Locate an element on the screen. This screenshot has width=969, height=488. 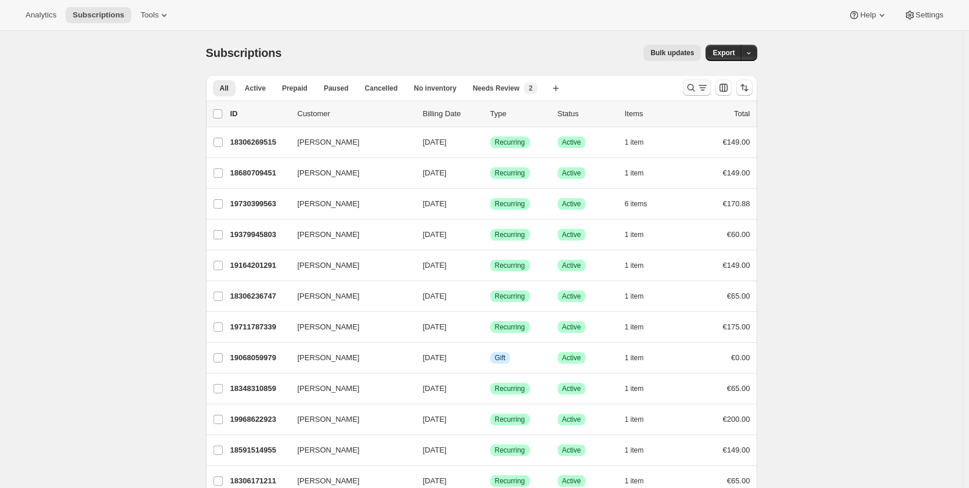
button: Create new view is located at coordinates (556, 88).